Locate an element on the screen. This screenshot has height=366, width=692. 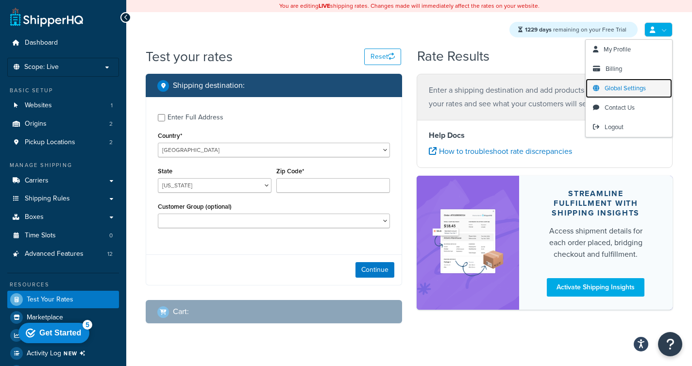
a: Activate Shipping Insights is located at coordinates (596, 288).